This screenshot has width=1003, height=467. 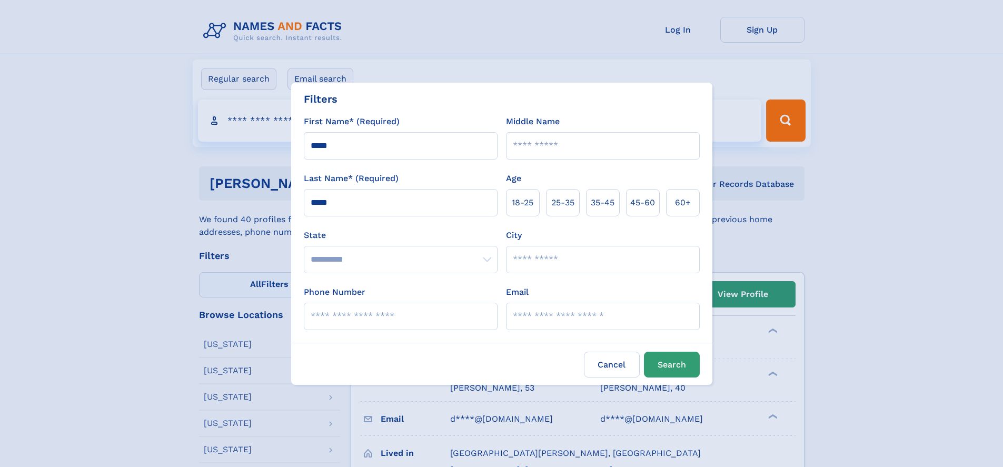 I want to click on span: 25‑35, so click(x=563, y=203).